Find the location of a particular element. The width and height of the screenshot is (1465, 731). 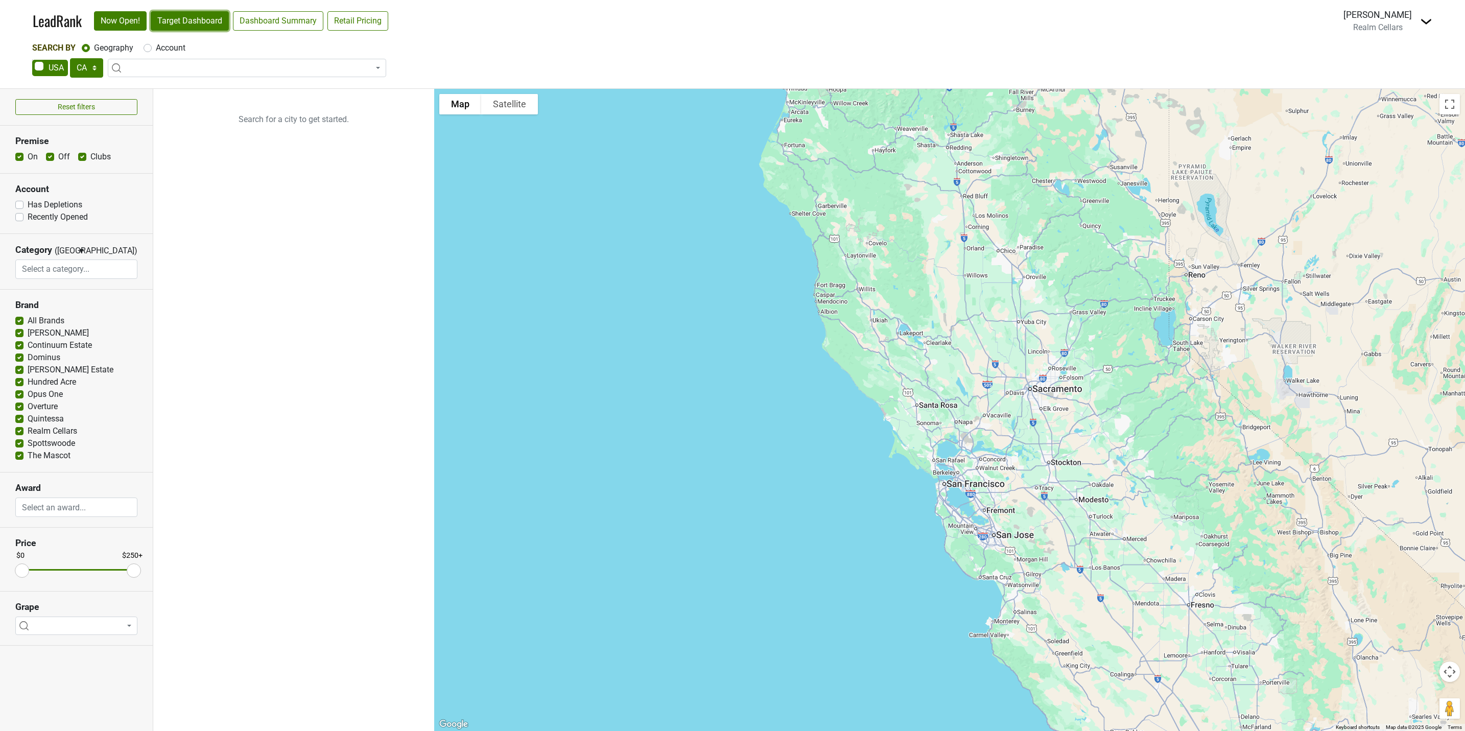

a: Dashboard Summary is located at coordinates (278, 21).